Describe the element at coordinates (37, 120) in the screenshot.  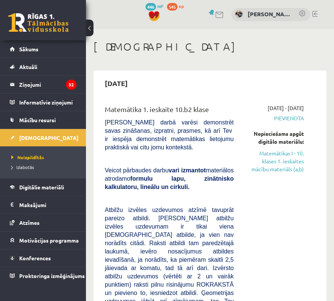
I see `span: Mācību resursi` at that location.